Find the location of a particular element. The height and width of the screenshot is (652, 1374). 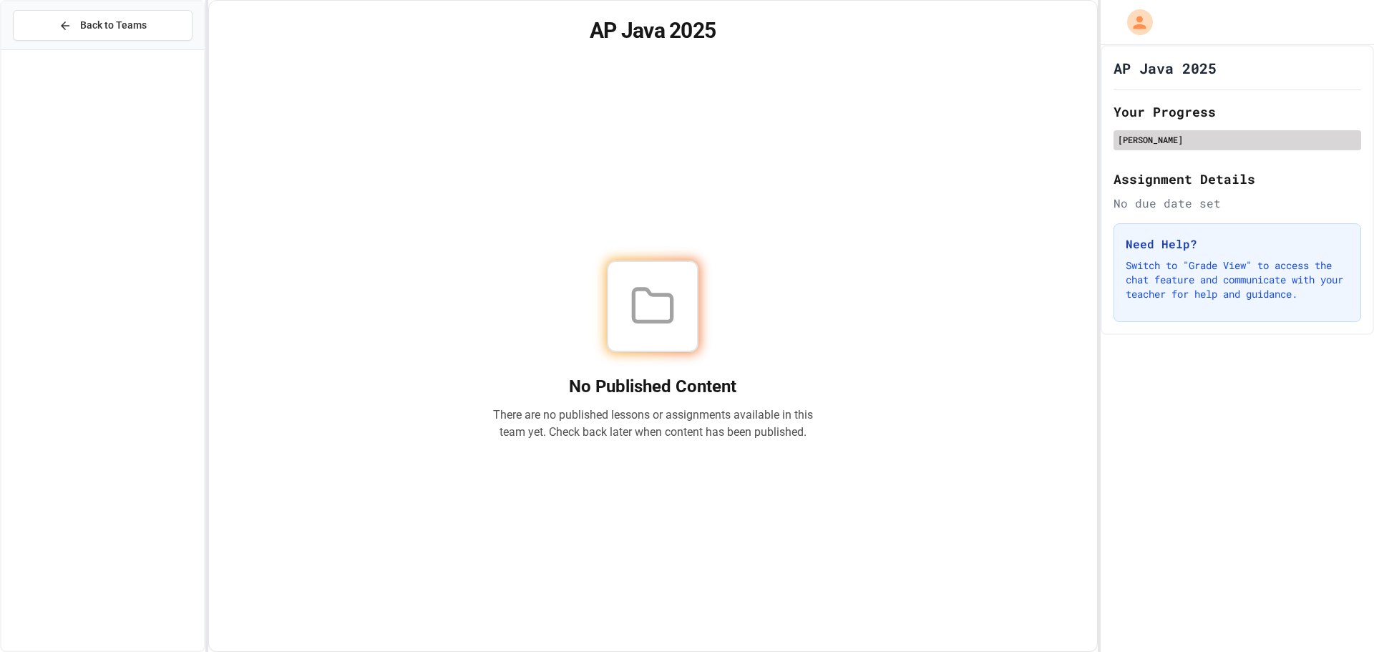

button: Back to Teams is located at coordinates (102, 25).